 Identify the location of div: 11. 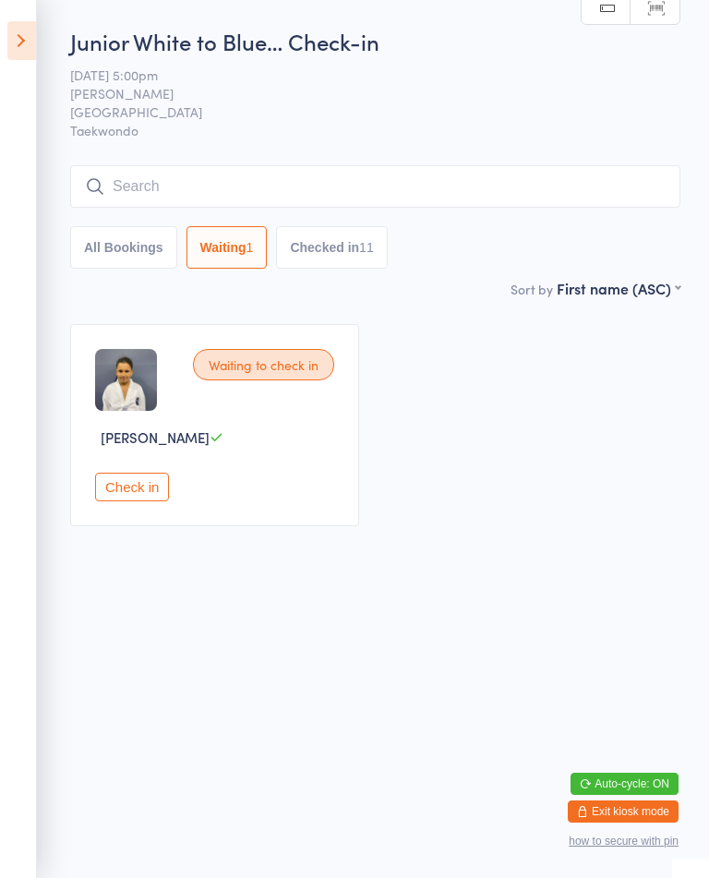
(367, 248).